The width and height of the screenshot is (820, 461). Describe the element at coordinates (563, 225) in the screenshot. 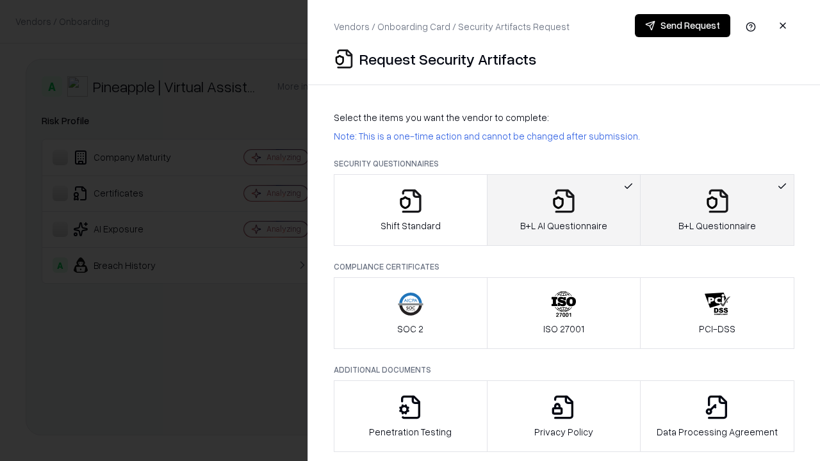

I see `p: B+L AI Questionnaire` at that location.